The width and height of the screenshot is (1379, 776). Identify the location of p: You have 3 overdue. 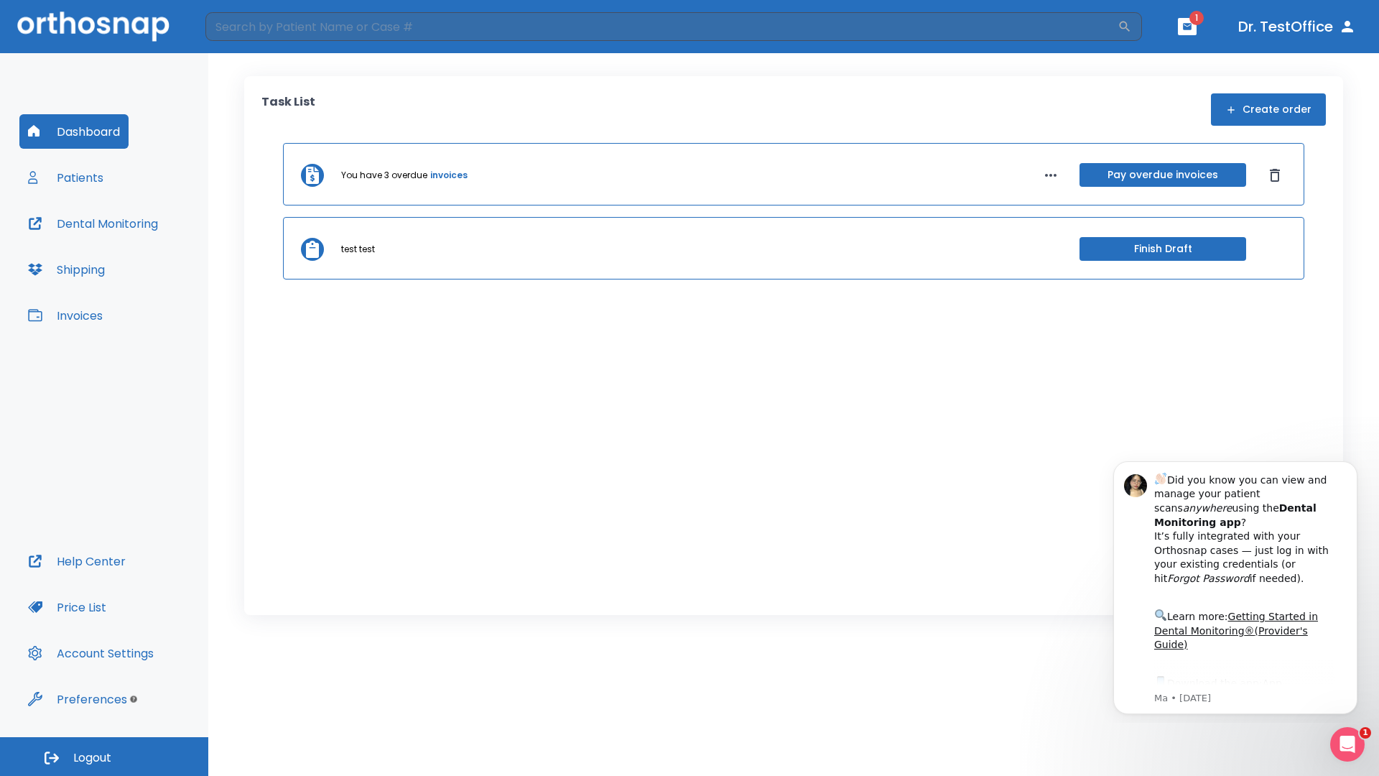
(384, 175).